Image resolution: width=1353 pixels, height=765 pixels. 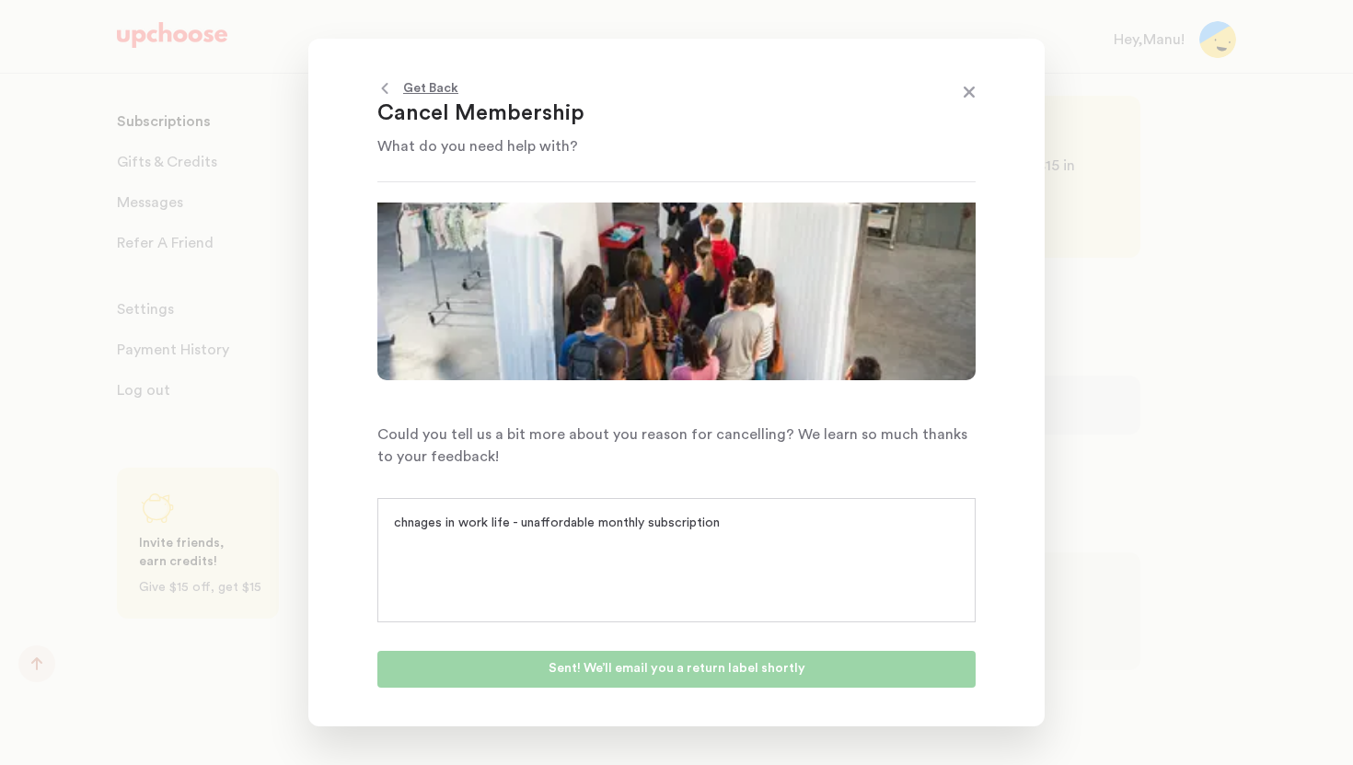 What do you see at coordinates (654, 114) in the screenshot?
I see `p: Cancel Membership` at bounding box center [654, 114].